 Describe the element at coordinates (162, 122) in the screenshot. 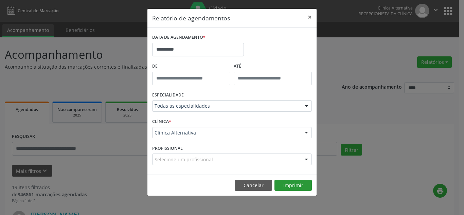

I see `label: CLÍNICA` at that location.